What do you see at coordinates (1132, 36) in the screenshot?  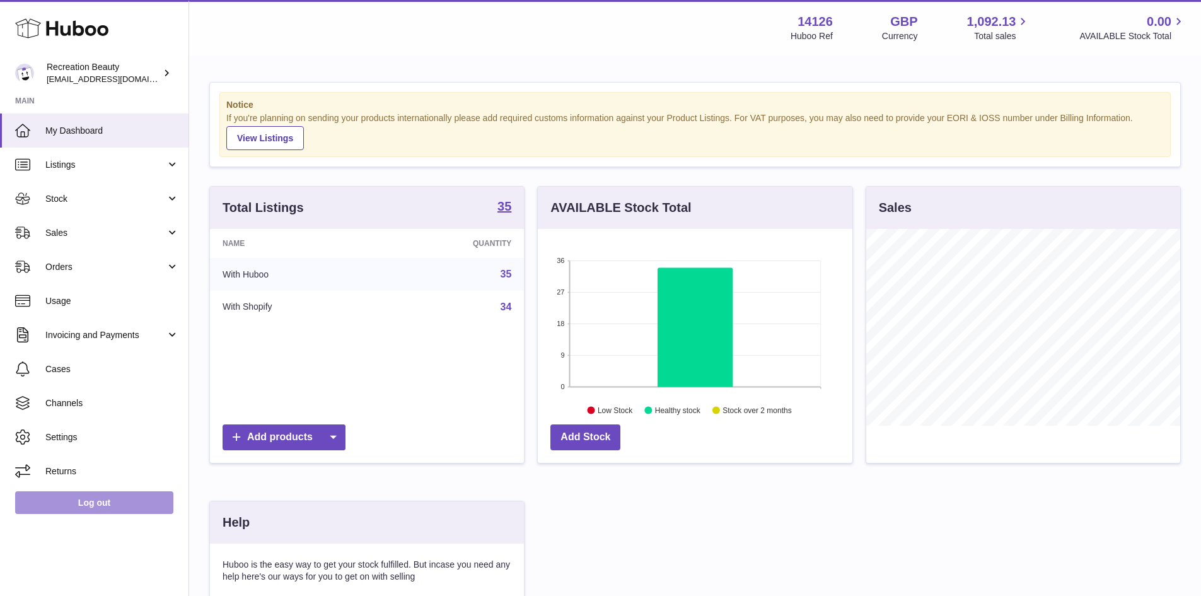 I see `span: AVAILABLE Stock Total` at bounding box center [1132, 36].